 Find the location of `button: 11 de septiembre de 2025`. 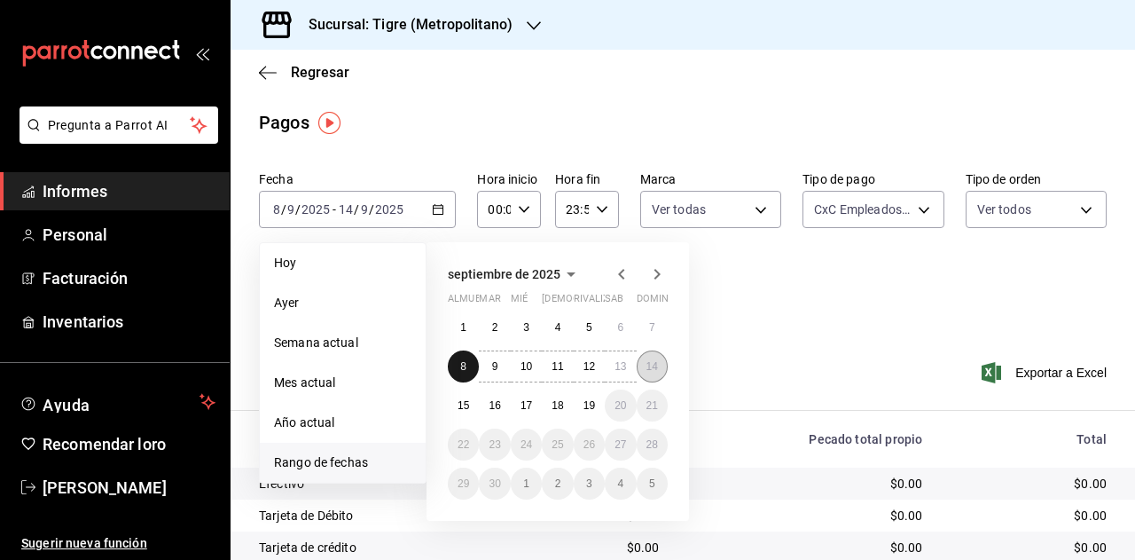

button: 11 de septiembre de 2025 is located at coordinates (557, 366).